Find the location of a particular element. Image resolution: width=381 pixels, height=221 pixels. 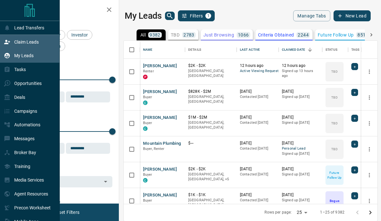

p: Bogus is located at coordinates (334, 201).